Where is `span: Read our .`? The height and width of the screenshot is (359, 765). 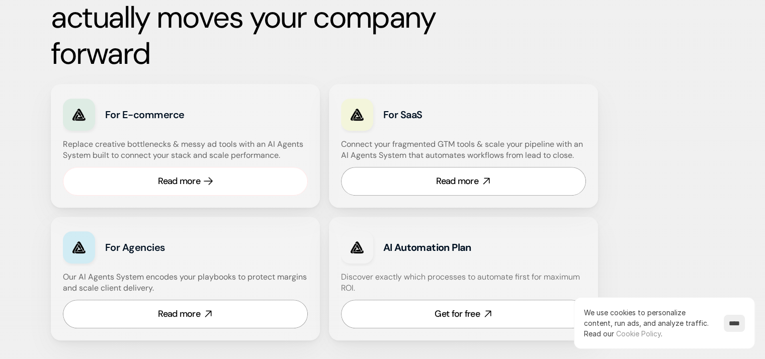
span: Read our . is located at coordinates (624, 334).